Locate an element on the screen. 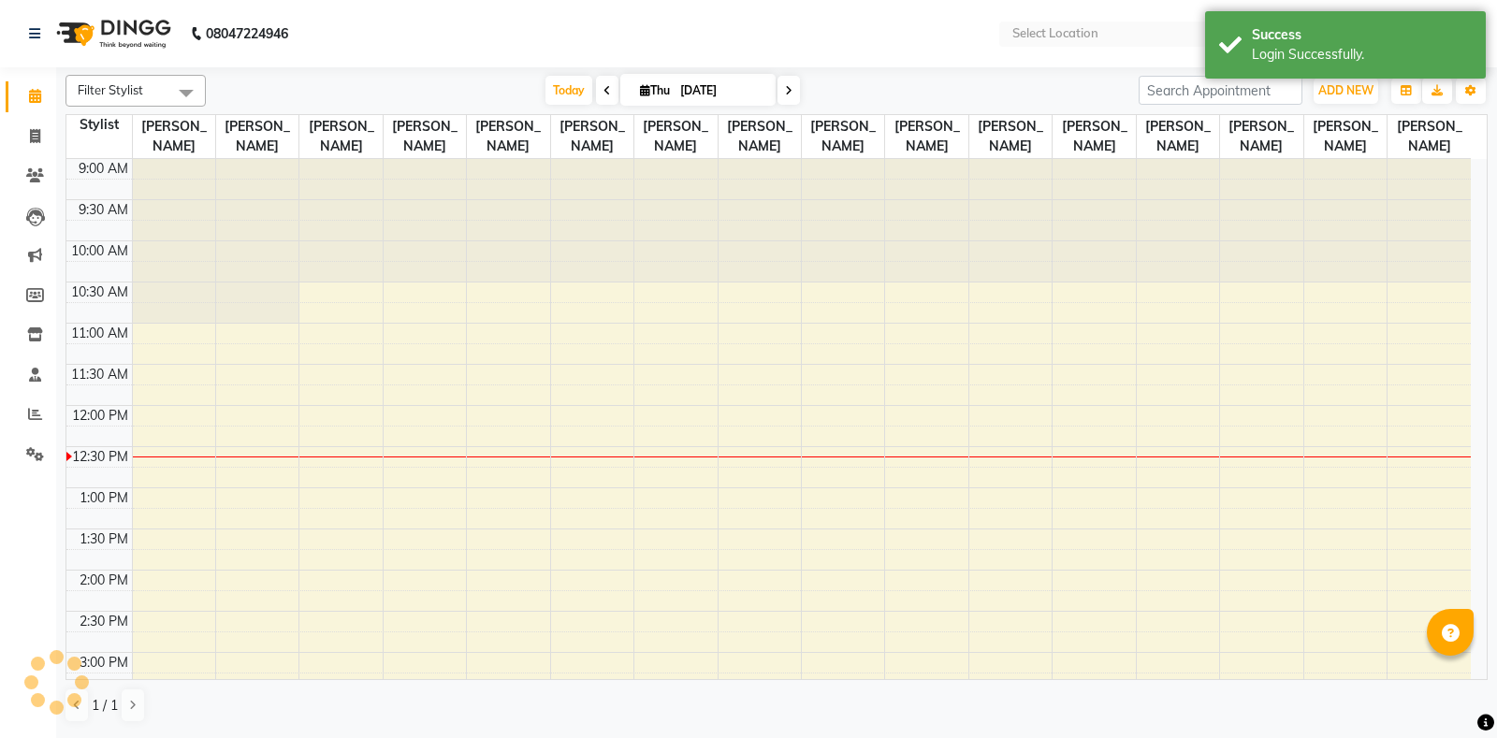  span: ADD NEW is located at coordinates (1346, 90).